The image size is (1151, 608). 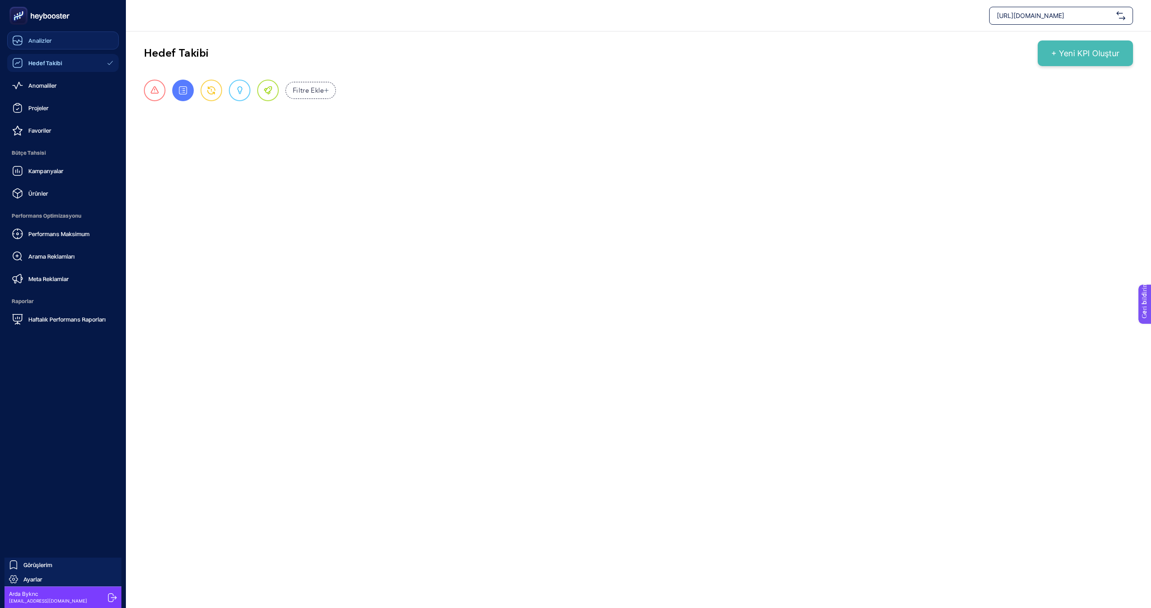 What do you see at coordinates (63, 279) in the screenshot?
I see `a: Meta Reklamlar` at bounding box center [63, 279].